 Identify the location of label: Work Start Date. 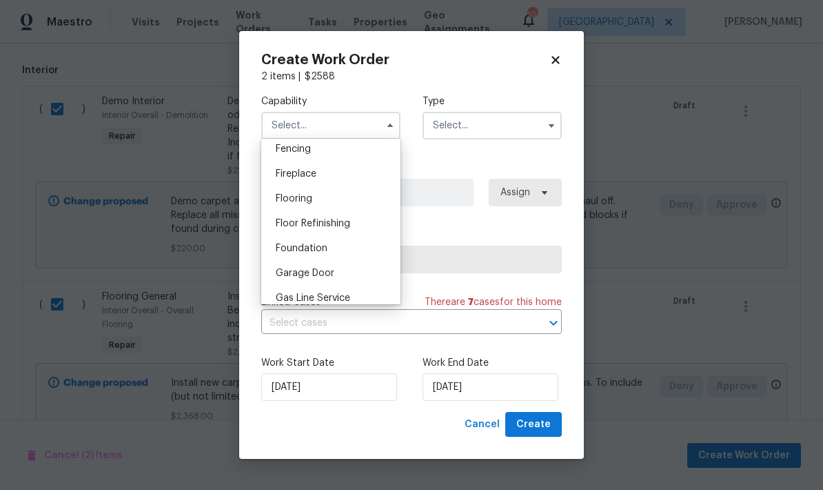
(331, 363).